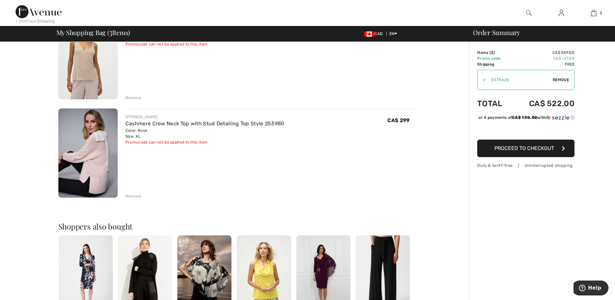 This screenshot has width=615, height=300. I want to click on img: Sparkly V-Neck Pullover Style 252915, so click(88, 55).